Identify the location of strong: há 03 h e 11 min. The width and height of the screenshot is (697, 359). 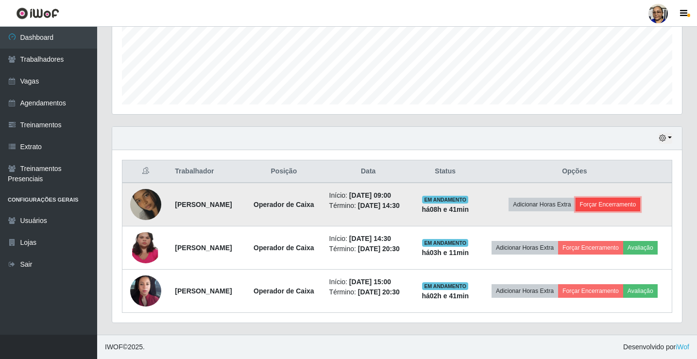
(445, 253).